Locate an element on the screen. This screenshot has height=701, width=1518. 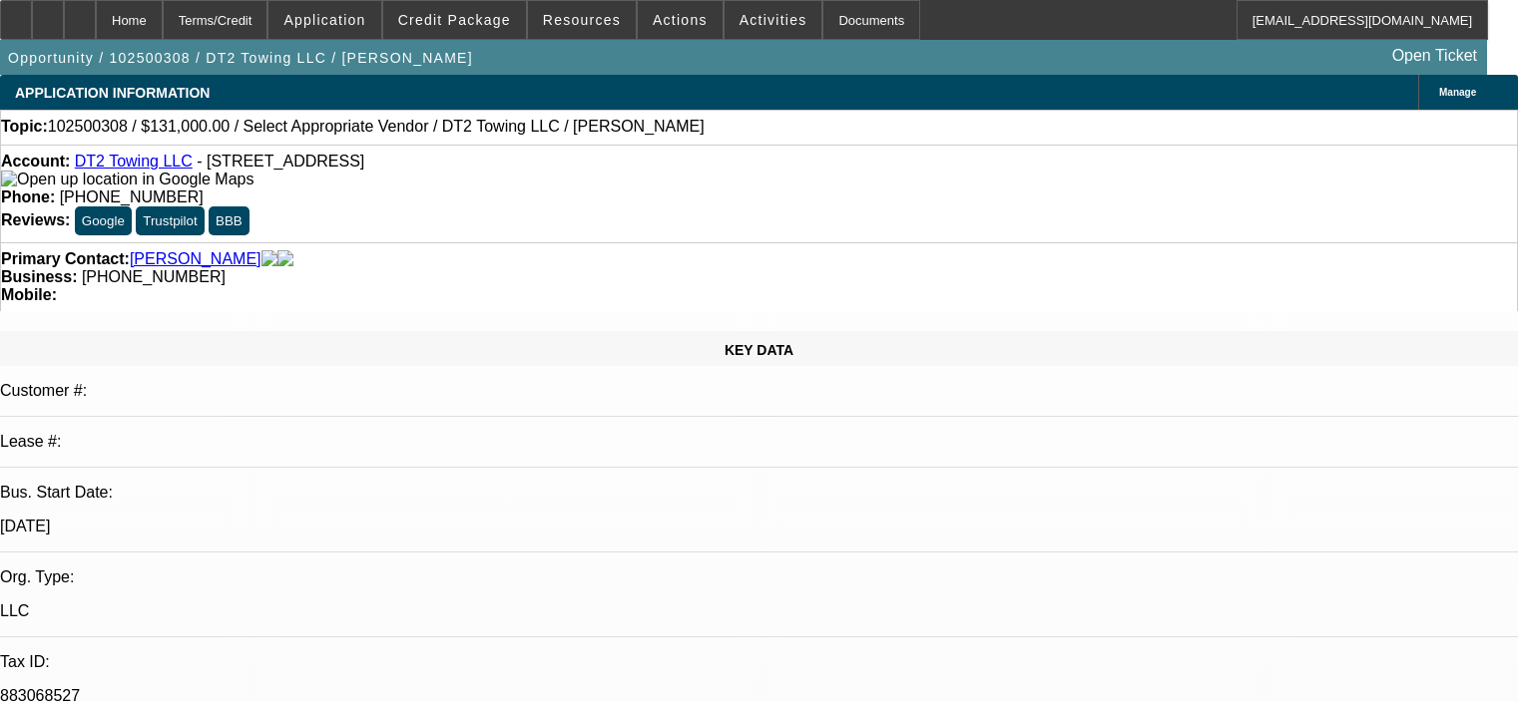
a: Open Ticket is located at coordinates (1434, 56).